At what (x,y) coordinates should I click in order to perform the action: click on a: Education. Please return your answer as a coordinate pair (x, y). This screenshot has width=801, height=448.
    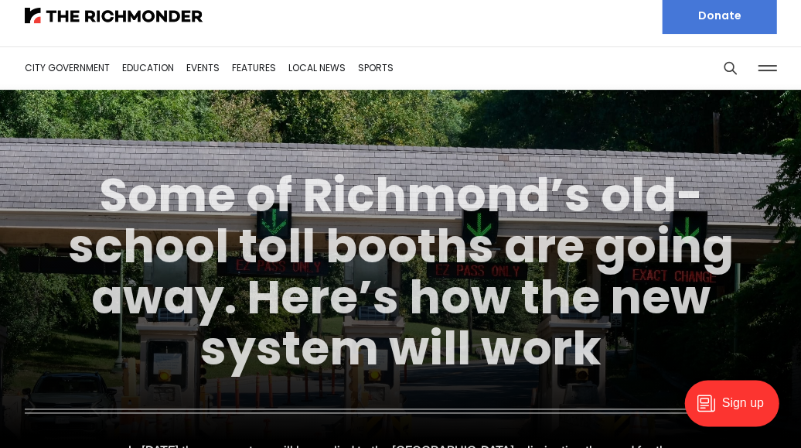
    Looking at the image, I should click on (148, 67).